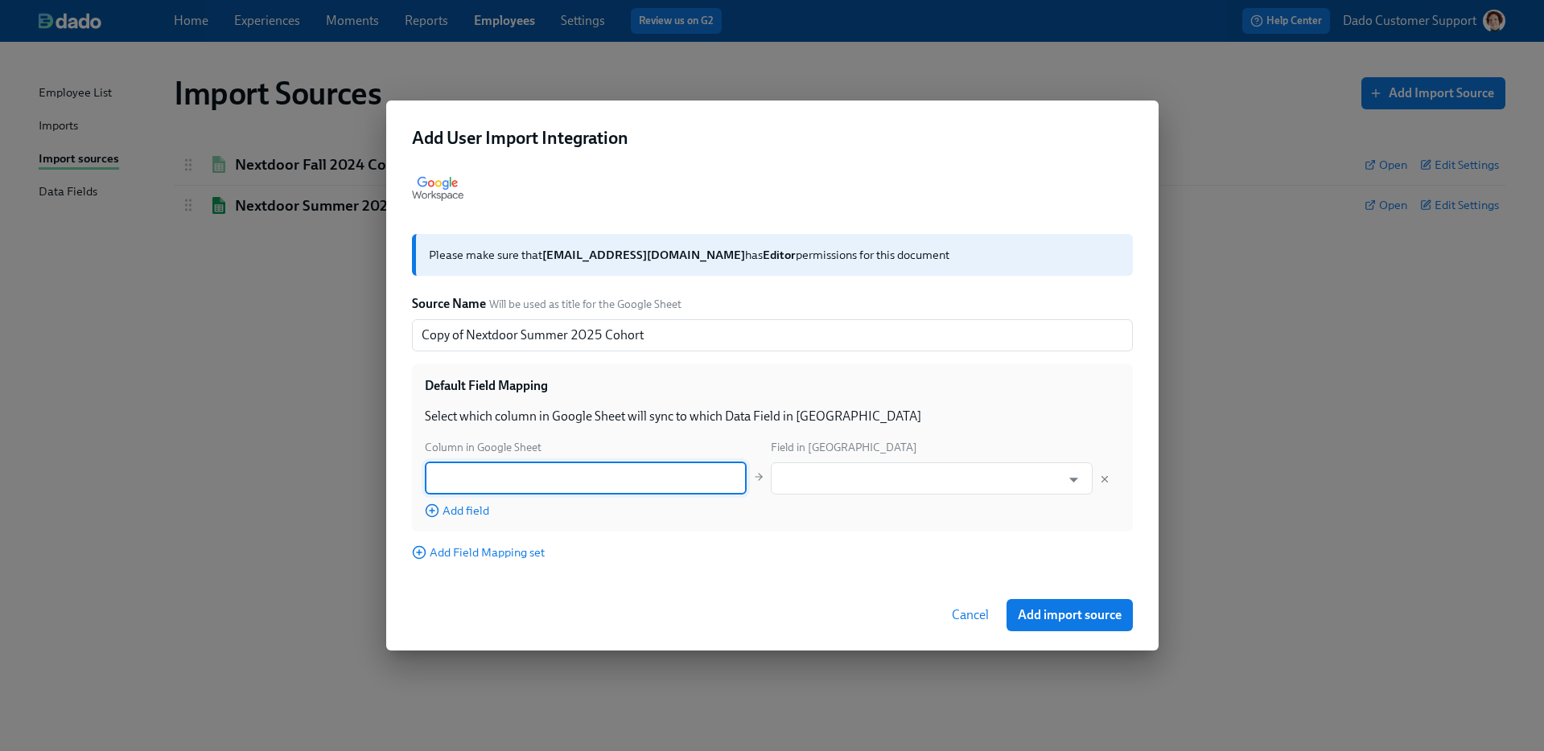 Image resolution: width=1544 pixels, height=751 pixels. What do you see at coordinates (772, 138) in the screenshot?
I see `h2: Add User Import Integration` at bounding box center [772, 138].